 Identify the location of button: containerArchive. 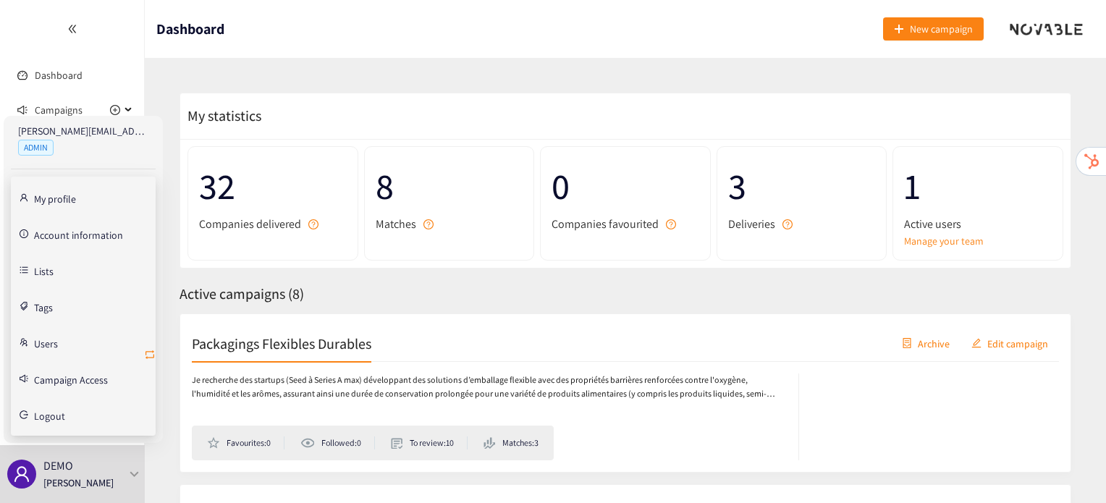
(926, 343).